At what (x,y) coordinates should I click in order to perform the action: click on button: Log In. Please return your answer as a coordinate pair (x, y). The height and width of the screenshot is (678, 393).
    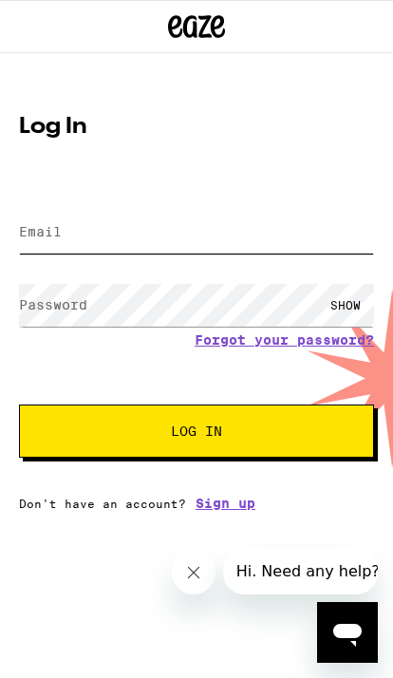
    Looking at the image, I should click on (197, 431).